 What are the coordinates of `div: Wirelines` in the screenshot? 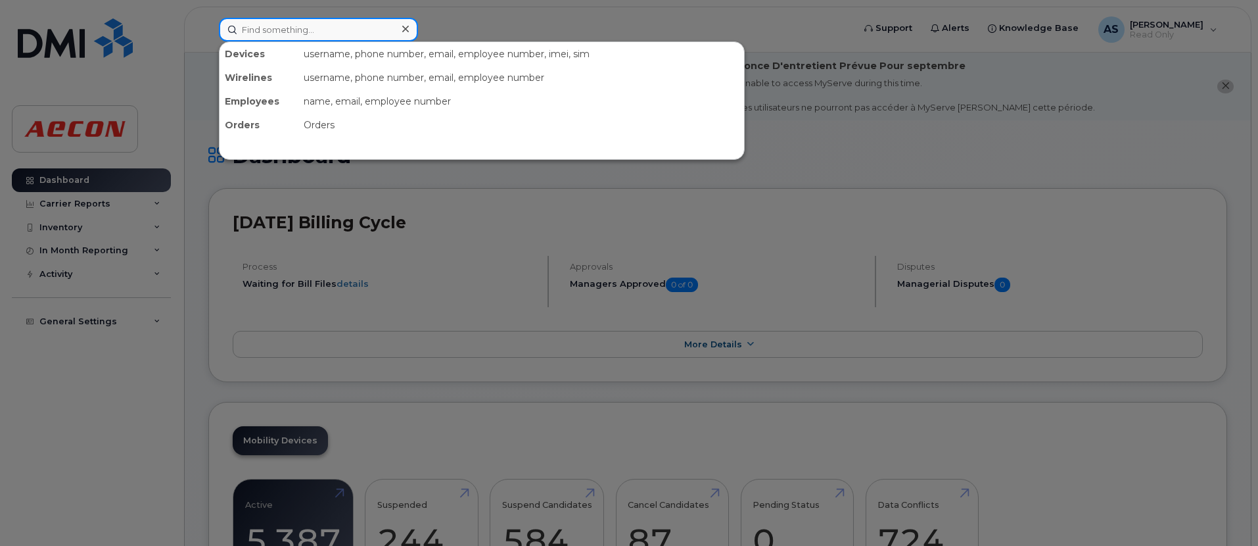 It's located at (259, 78).